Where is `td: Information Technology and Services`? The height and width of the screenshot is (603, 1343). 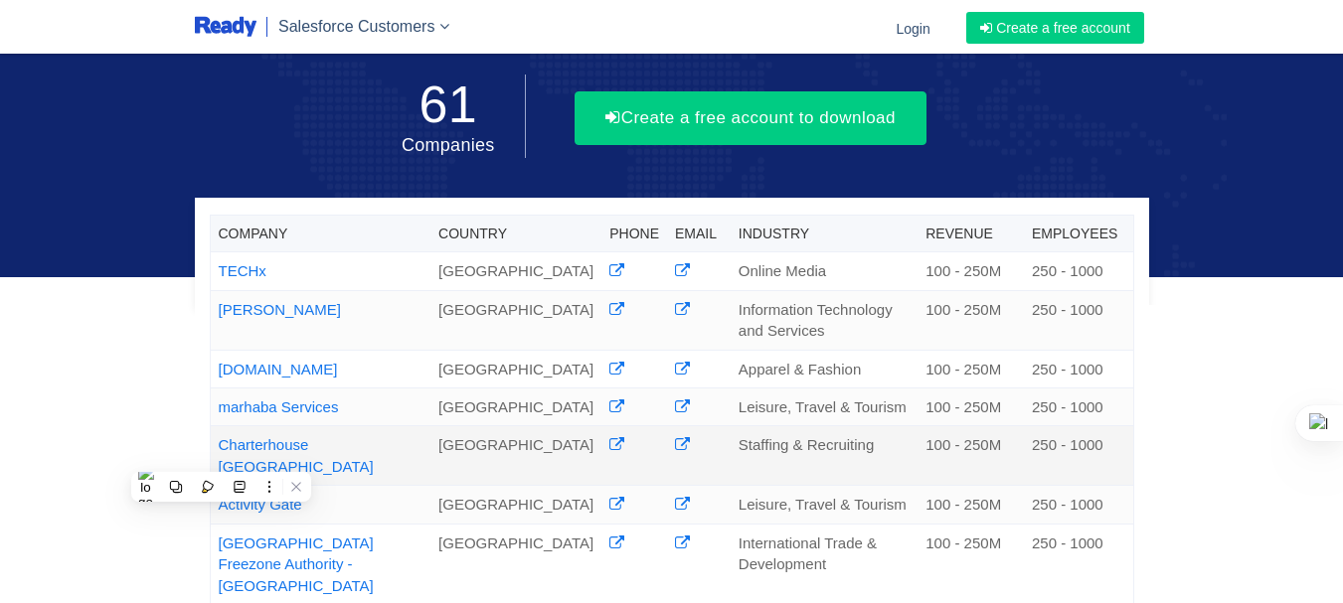 td: Information Technology and Services is located at coordinates (824, 320).